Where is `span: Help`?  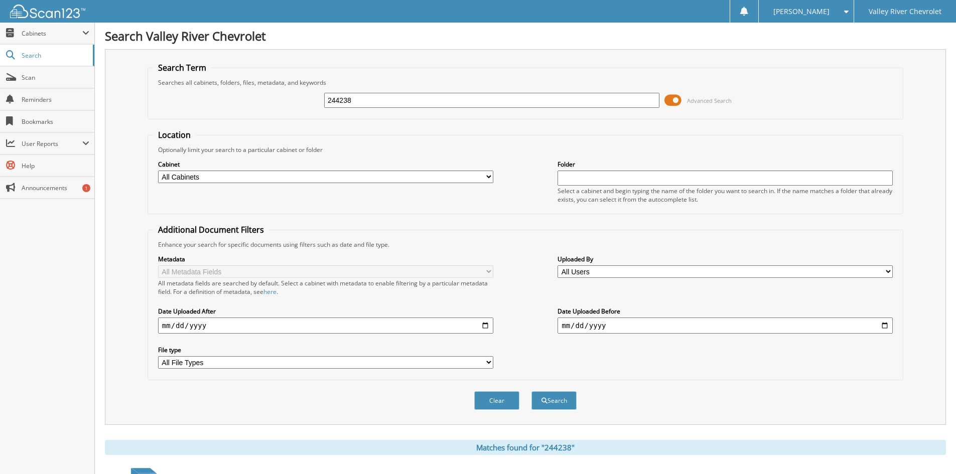 span: Help is located at coordinates (55, 166).